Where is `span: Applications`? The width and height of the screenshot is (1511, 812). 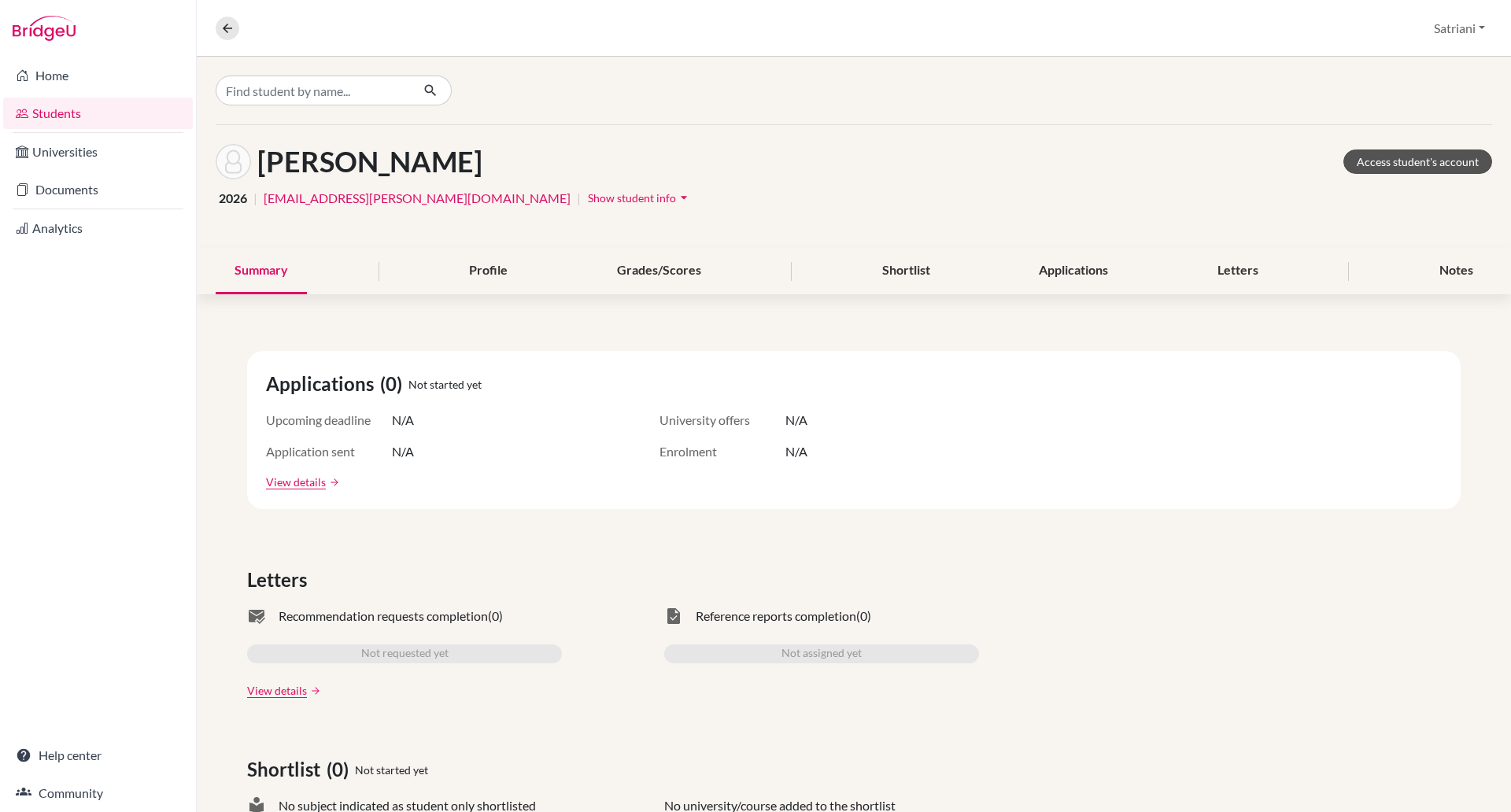
span: Applications is located at coordinates (322, 384).